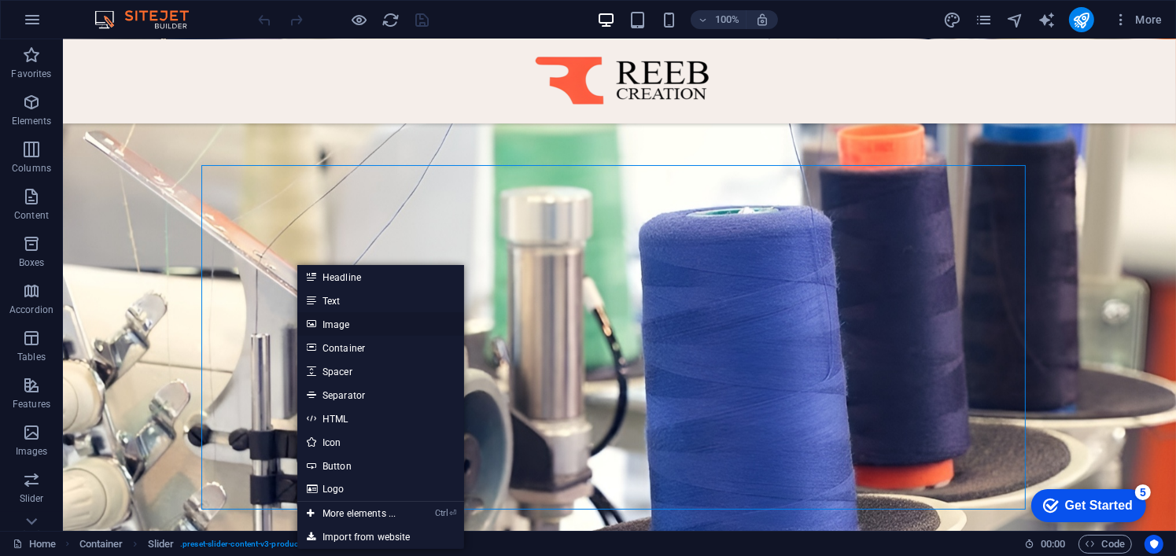 Image resolution: width=1176 pixels, height=556 pixels. What do you see at coordinates (391, 20) in the screenshot?
I see `button: reload` at bounding box center [391, 20].